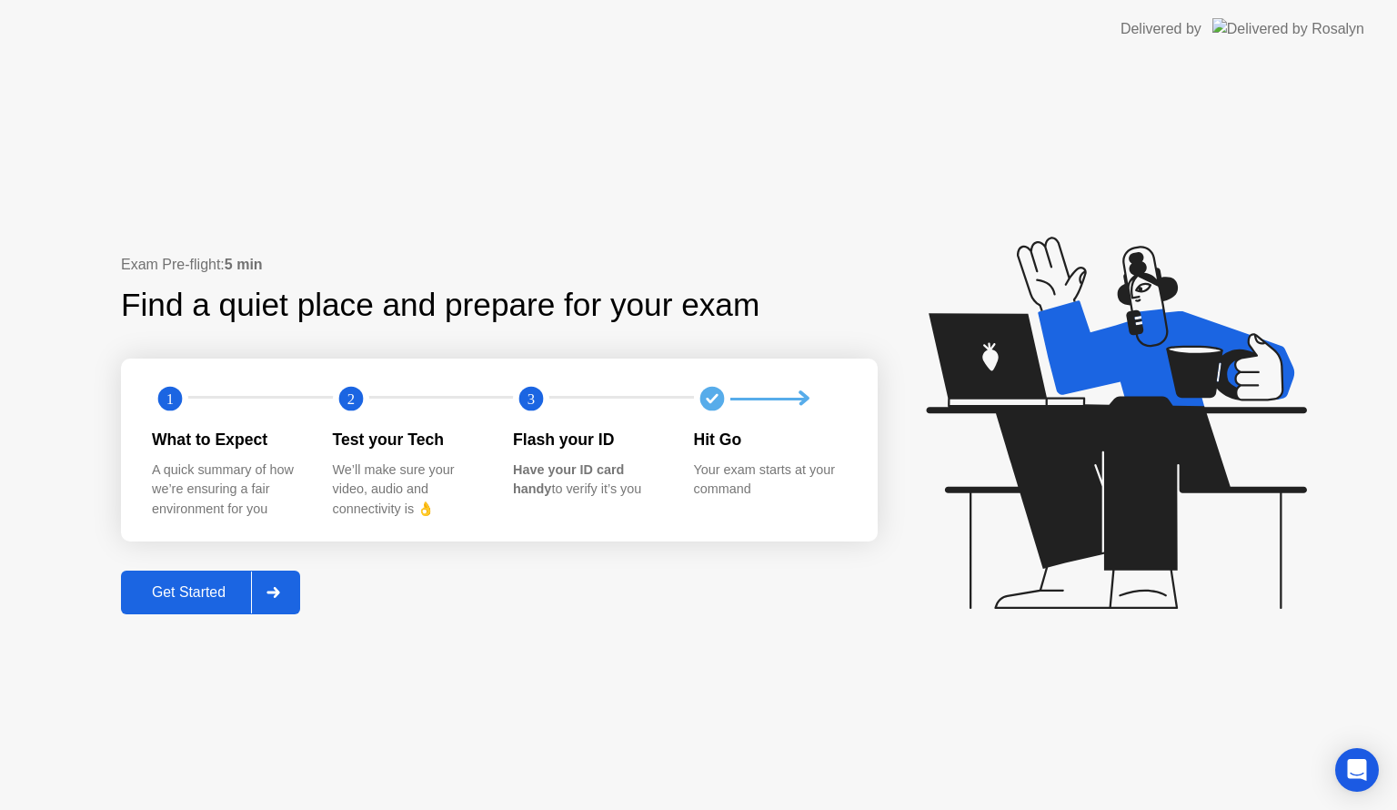 The image size is (1397, 810). Describe the element at coordinates (1357, 770) in the screenshot. I see `div: Open Intercom Messenger` at that location.